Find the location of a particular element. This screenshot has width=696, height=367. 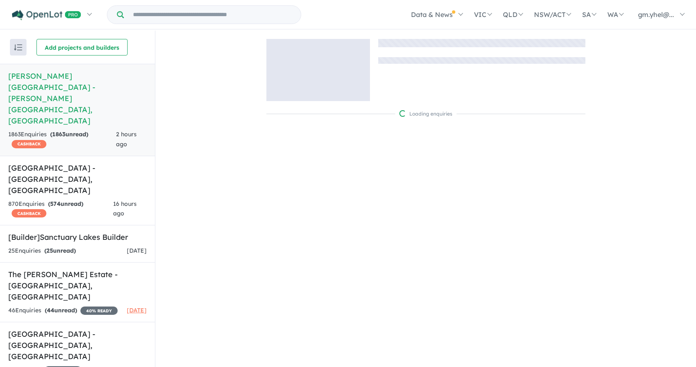

div: 25 Enquir ies is located at coordinates (42, 251).